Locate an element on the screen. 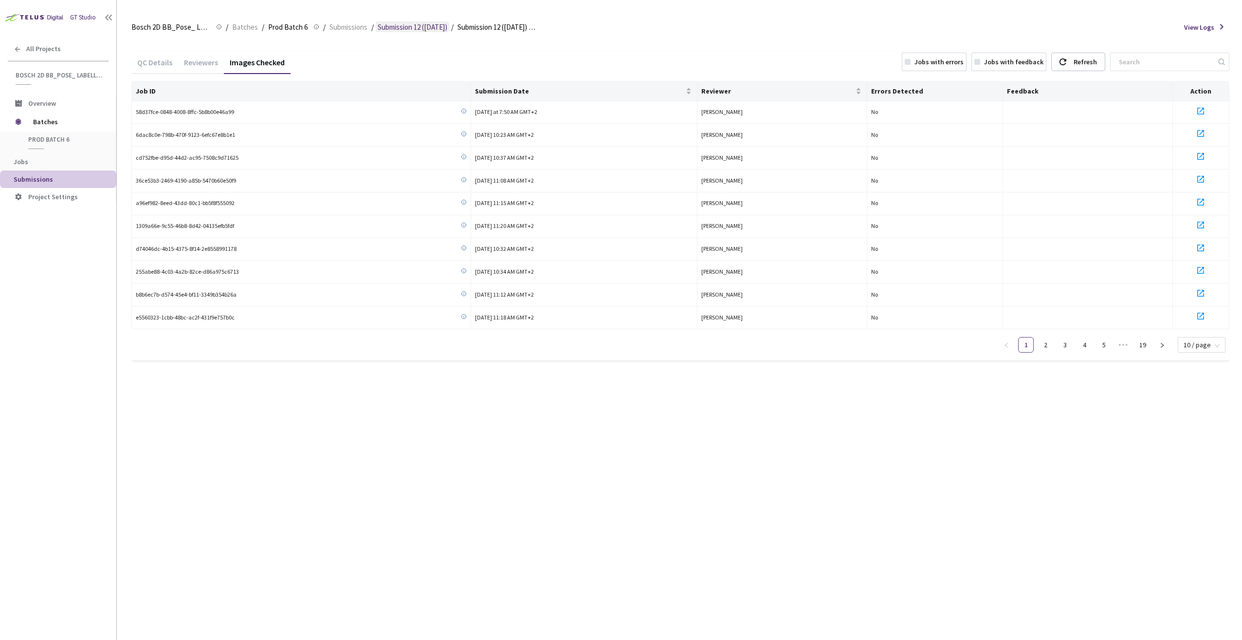 This screenshot has width=1242, height=640. li: Previous Page is located at coordinates (1007, 345).